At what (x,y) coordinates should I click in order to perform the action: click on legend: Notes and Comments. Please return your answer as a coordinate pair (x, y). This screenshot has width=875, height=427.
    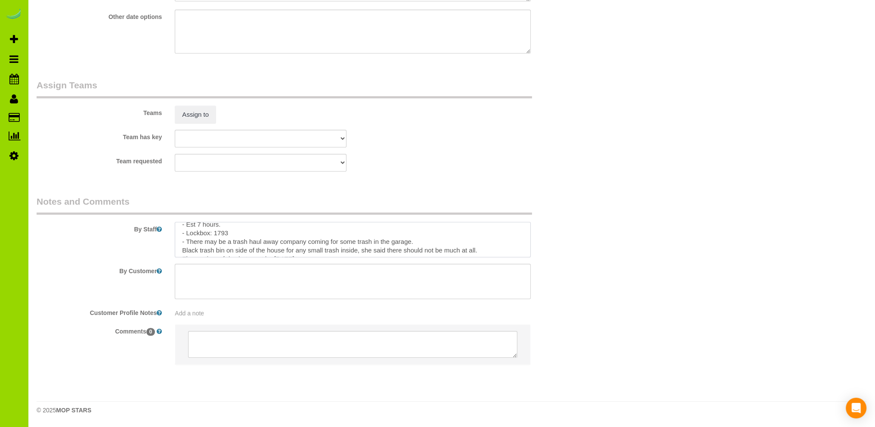
    Looking at the image, I should click on (284, 204).